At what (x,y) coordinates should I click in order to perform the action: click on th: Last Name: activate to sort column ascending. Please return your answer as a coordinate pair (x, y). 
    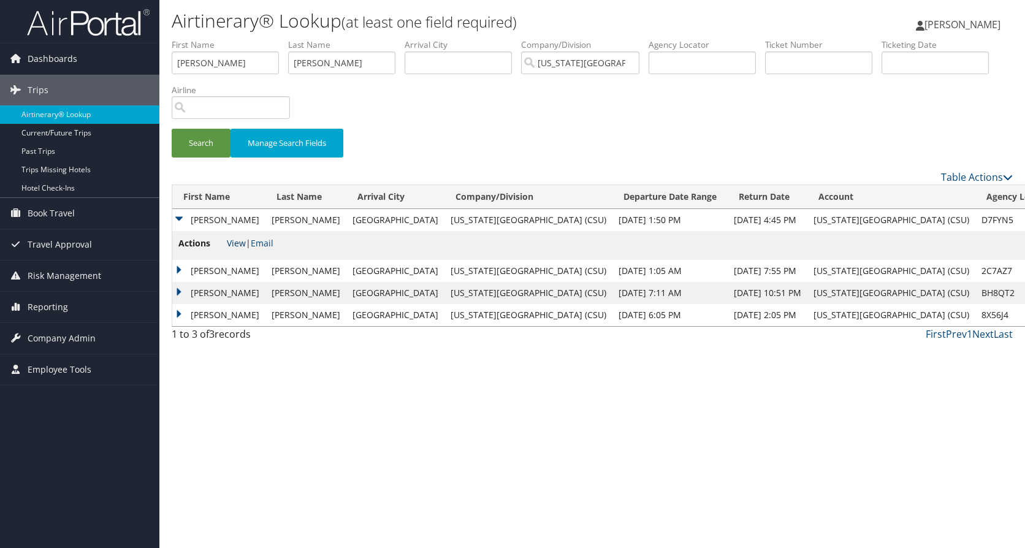
    Looking at the image, I should click on (306, 197).